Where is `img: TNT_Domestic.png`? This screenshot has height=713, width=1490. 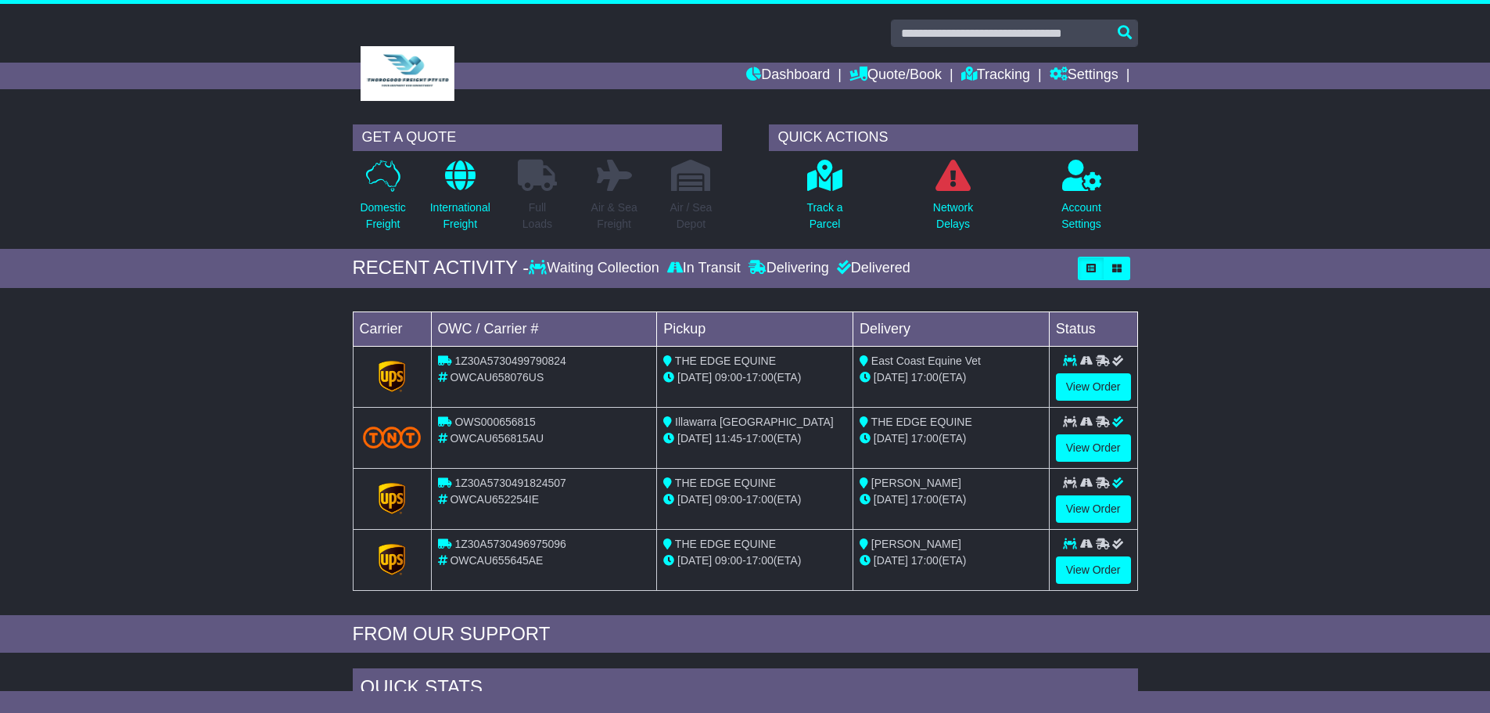
img: TNT_Domestic.png is located at coordinates (392, 436).